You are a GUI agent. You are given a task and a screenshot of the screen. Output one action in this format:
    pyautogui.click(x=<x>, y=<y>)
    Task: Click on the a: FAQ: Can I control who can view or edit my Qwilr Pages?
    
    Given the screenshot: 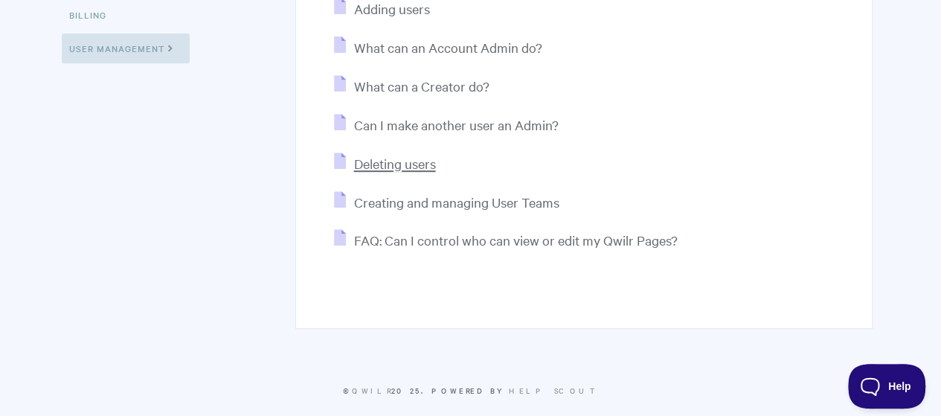 What is the action you would take?
    pyautogui.click(x=505, y=239)
    